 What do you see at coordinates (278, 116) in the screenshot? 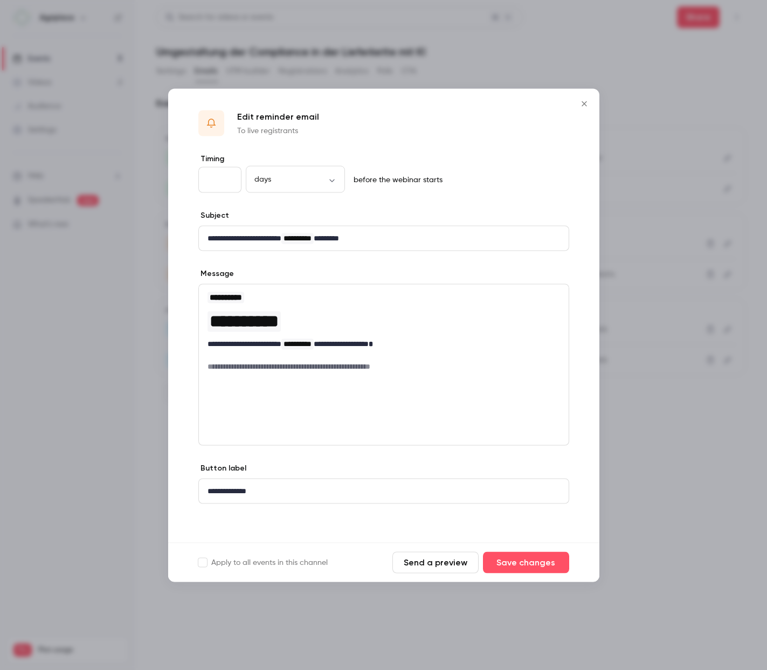
I see `p: Edit reminder email` at bounding box center [278, 116].